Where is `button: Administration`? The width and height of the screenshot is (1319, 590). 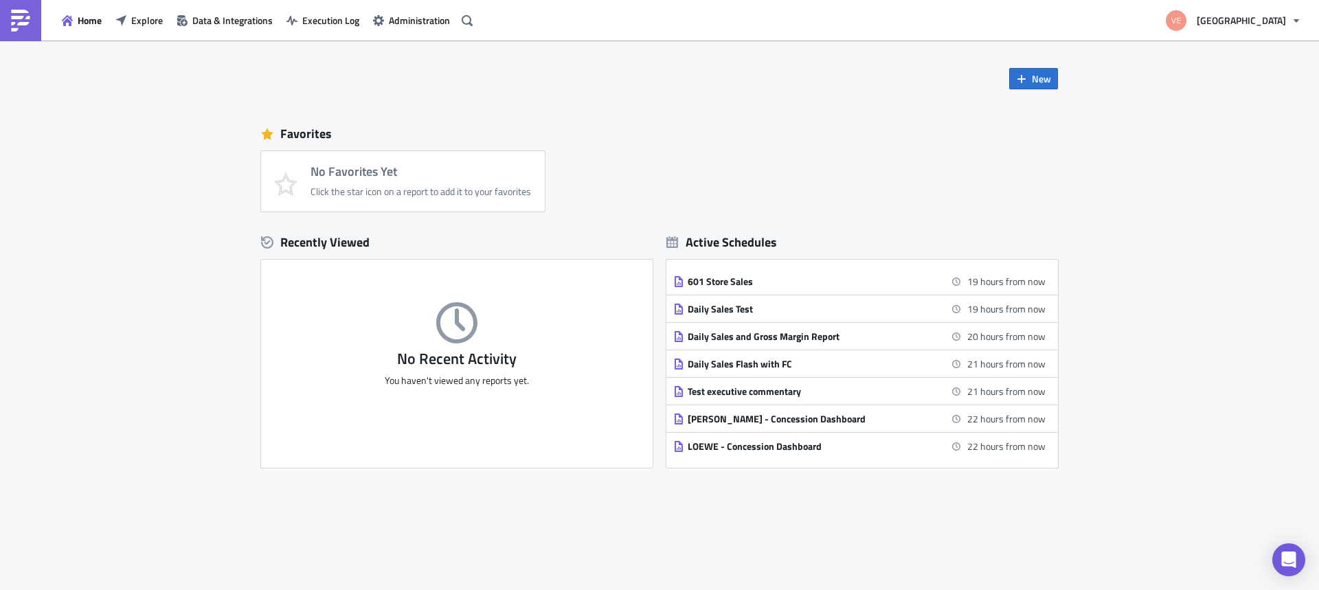 button: Administration is located at coordinates (411, 20).